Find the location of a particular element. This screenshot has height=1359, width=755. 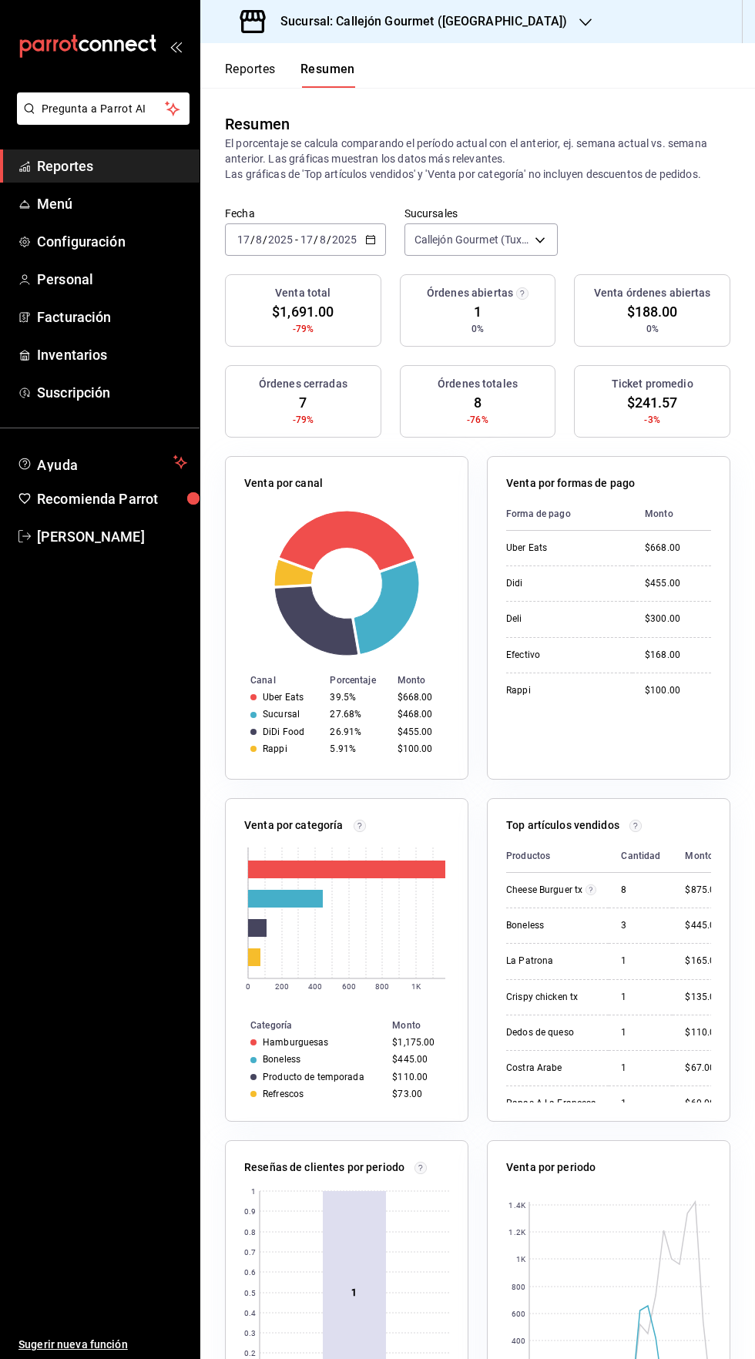

div: $67.00 is located at coordinates (703, 1068).